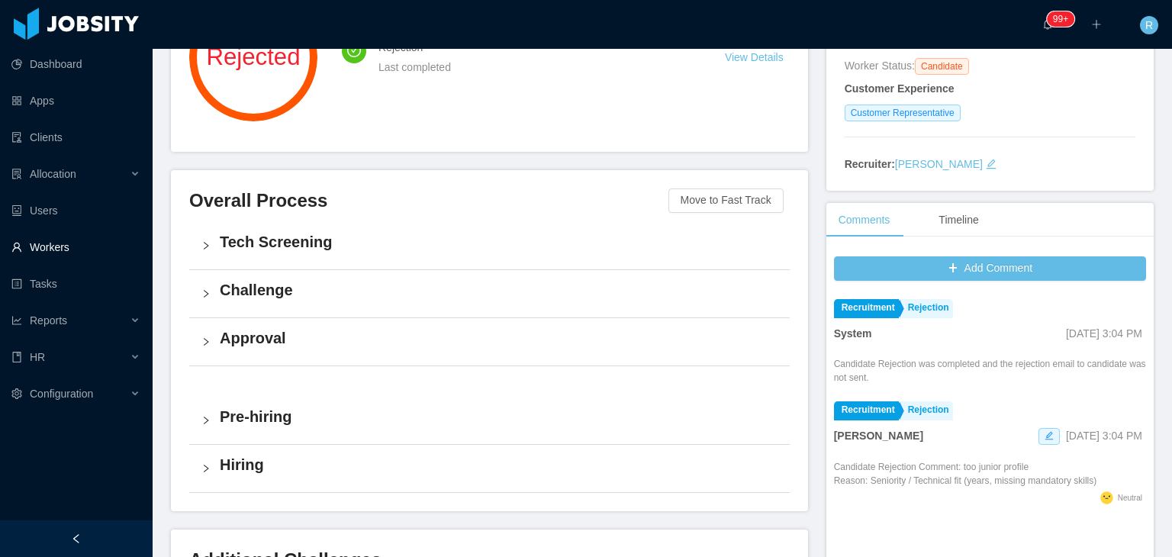 This screenshot has height=557, width=1172. I want to click on h4: Challenge, so click(498, 290).